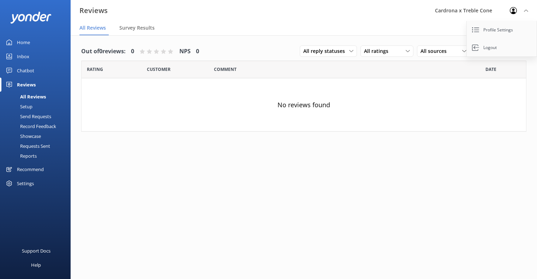  What do you see at coordinates (37, 146) in the screenshot?
I see `a: Requests Sent` at bounding box center [37, 146].